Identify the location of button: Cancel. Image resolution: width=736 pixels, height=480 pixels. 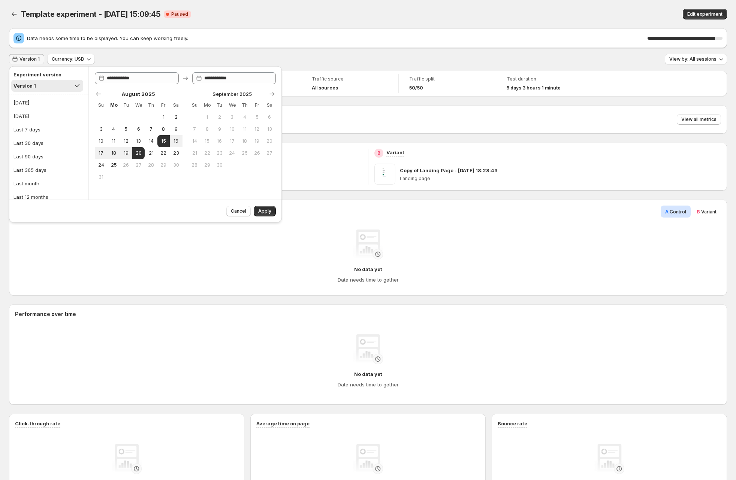
(238, 211).